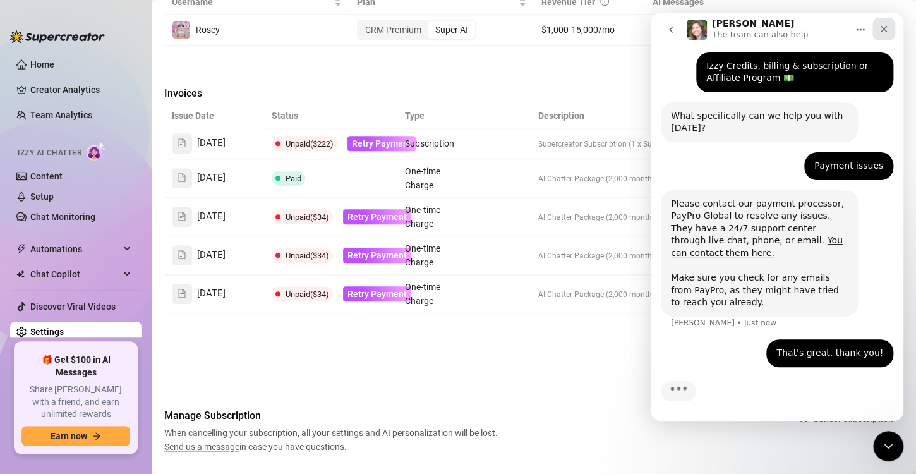  What do you see at coordinates (270, 94) in the screenshot?
I see `span: Invoices` at bounding box center [270, 94].